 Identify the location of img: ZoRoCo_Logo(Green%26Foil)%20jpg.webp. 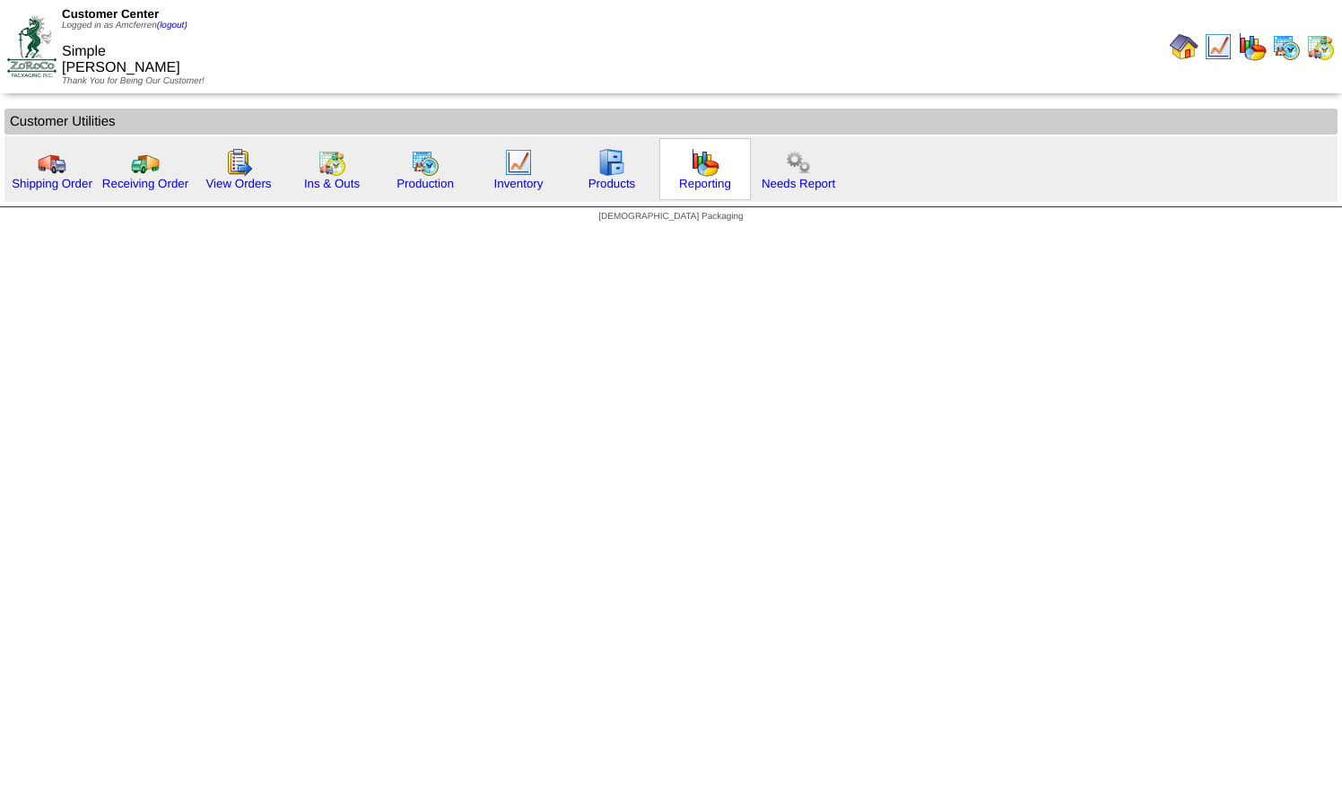
(31, 46).